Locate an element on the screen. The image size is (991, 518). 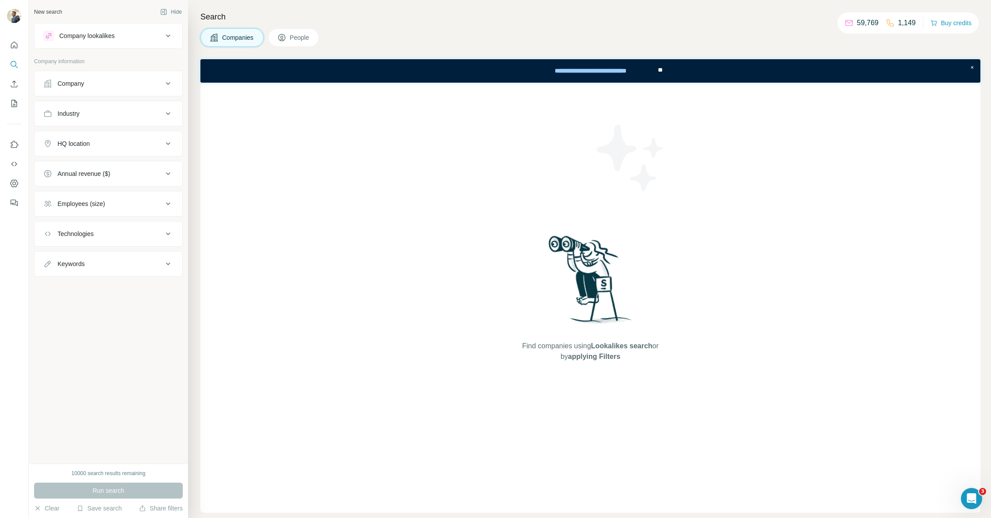
div: Company is located at coordinates (71, 84).